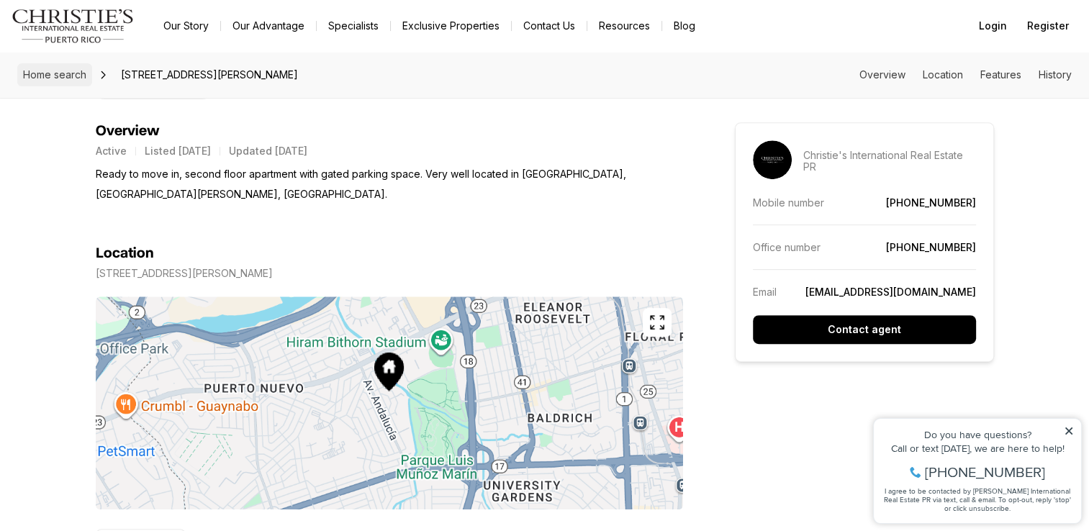 The width and height of the screenshot is (1089, 531). What do you see at coordinates (186, 26) in the screenshot?
I see `a: Our Story` at bounding box center [186, 26].